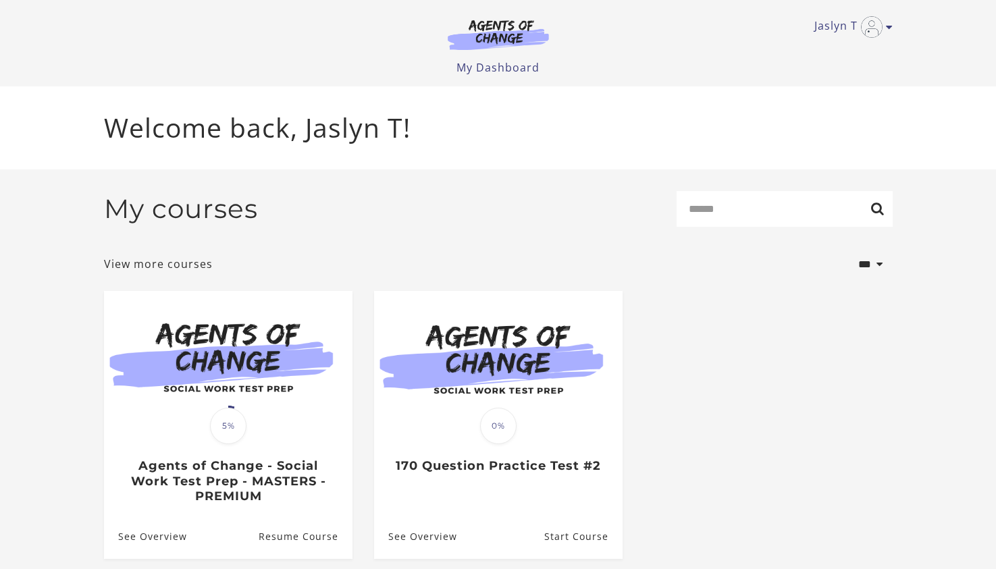 Image resolution: width=996 pixels, height=569 pixels. I want to click on span: 5%, so click(228, 426).